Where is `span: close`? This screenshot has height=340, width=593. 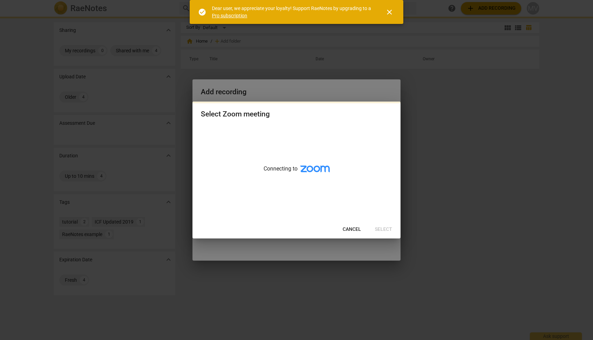
span: close is located at coordinates (390, 12).